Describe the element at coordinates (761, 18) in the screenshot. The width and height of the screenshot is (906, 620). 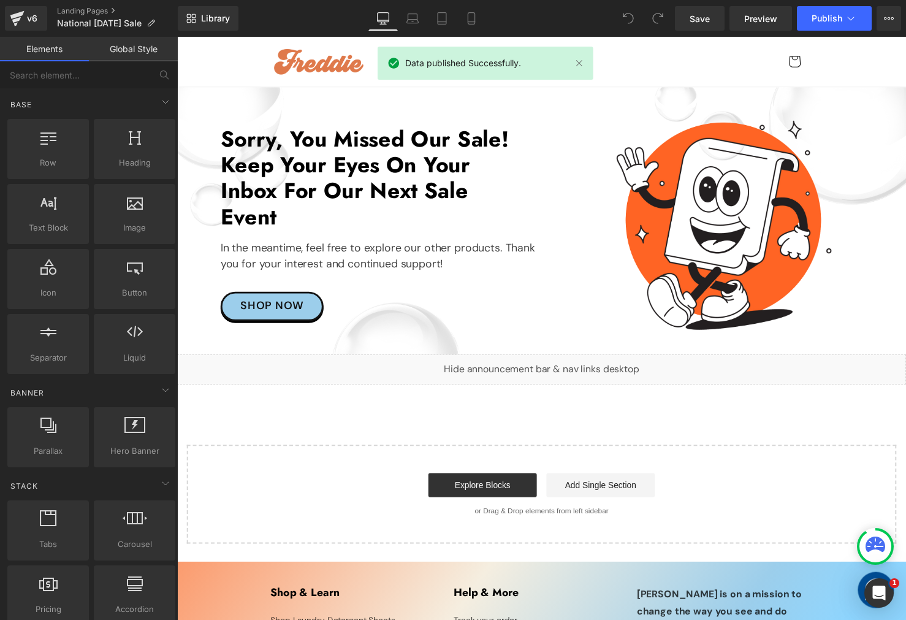
I see `span: Preview` at that location.